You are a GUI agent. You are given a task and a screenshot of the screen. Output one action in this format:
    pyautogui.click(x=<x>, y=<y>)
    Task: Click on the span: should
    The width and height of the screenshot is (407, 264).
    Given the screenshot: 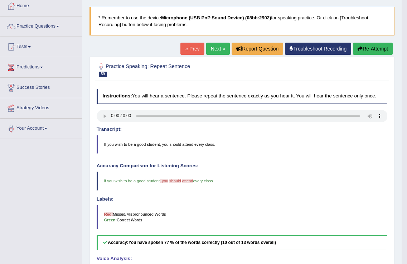 What is the action you would take?
    pyautogui.click(x=175, y=181)
    